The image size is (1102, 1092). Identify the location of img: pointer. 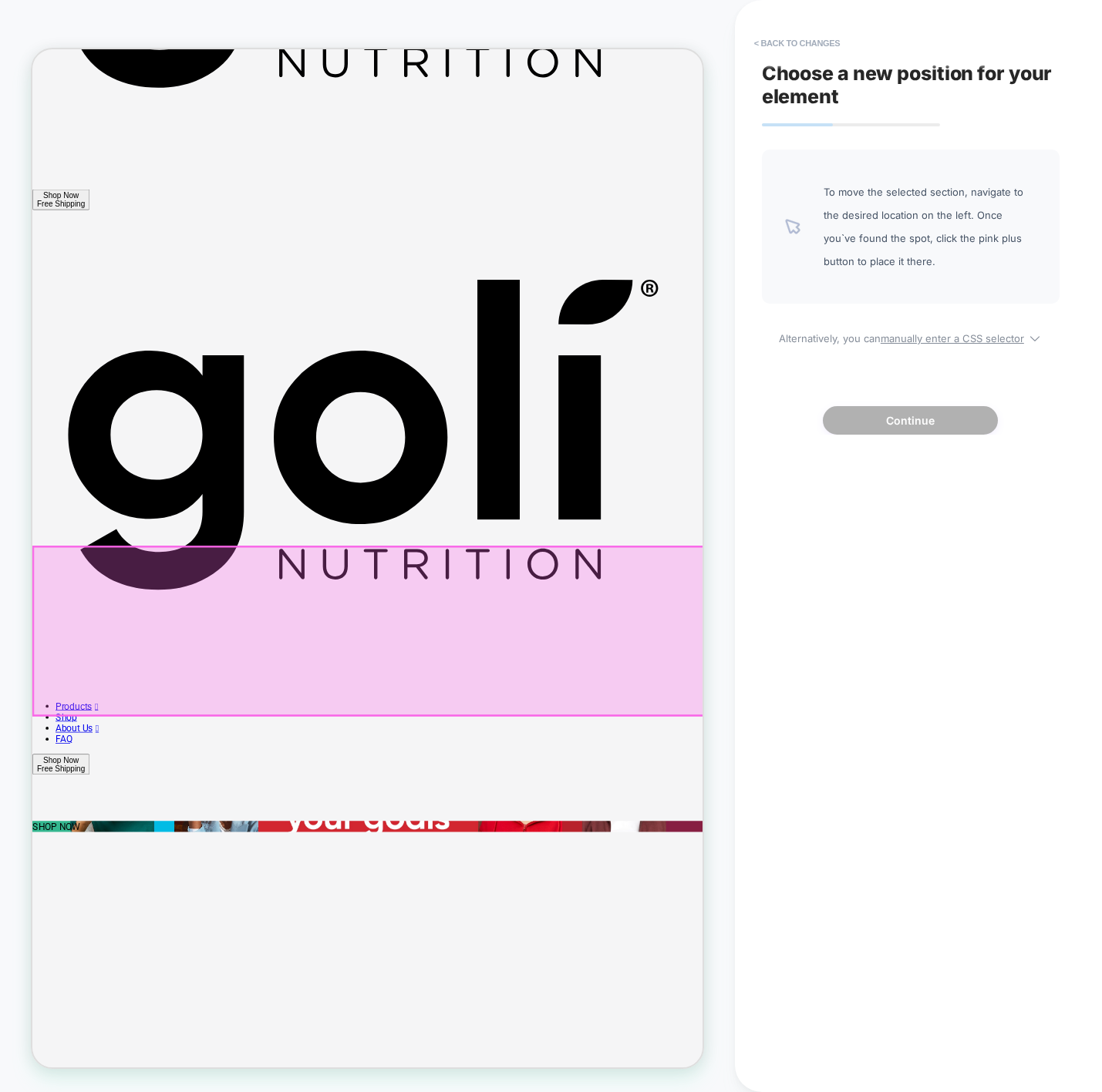
(792, 226).